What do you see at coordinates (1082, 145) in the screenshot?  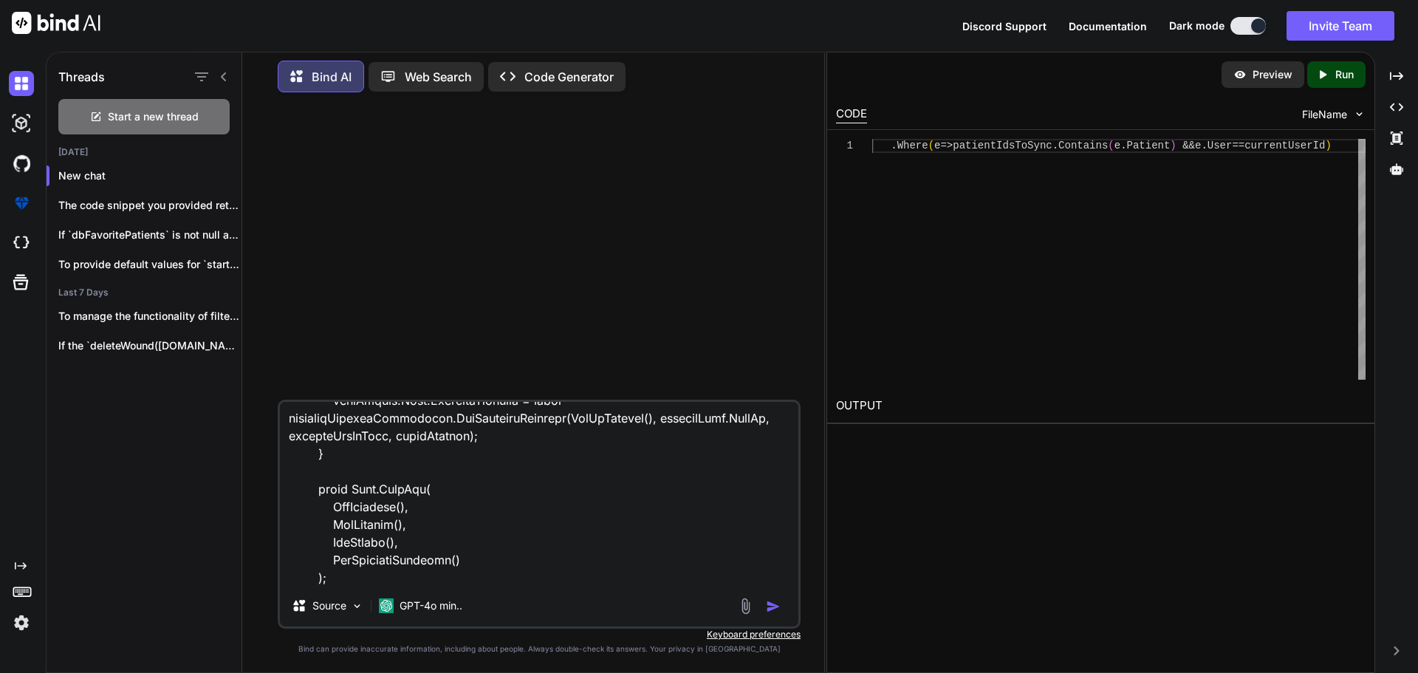 I see `span: Contains` at bounding box center [1082, 145].